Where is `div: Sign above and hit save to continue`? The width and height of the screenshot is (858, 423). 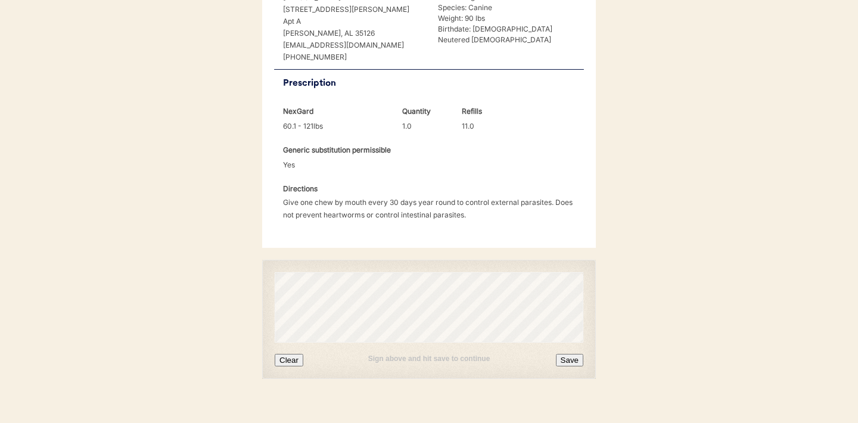 div: Sign above and hit save to continue is located at coordinates (429, 359).